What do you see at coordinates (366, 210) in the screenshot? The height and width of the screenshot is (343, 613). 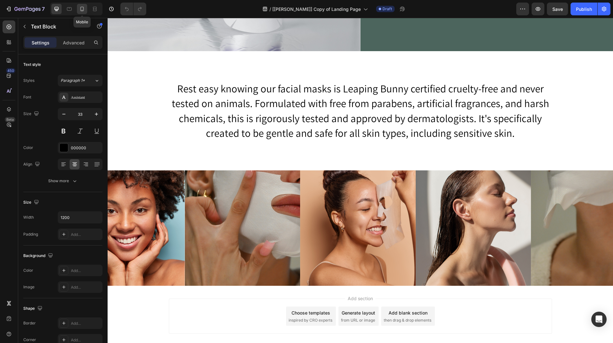 I see `img: gempages_580150547718341380-5e1f4c89-4d6e-453d-b8e4-b16c6bf0d926.jpg` at bounding box center [366, 210].